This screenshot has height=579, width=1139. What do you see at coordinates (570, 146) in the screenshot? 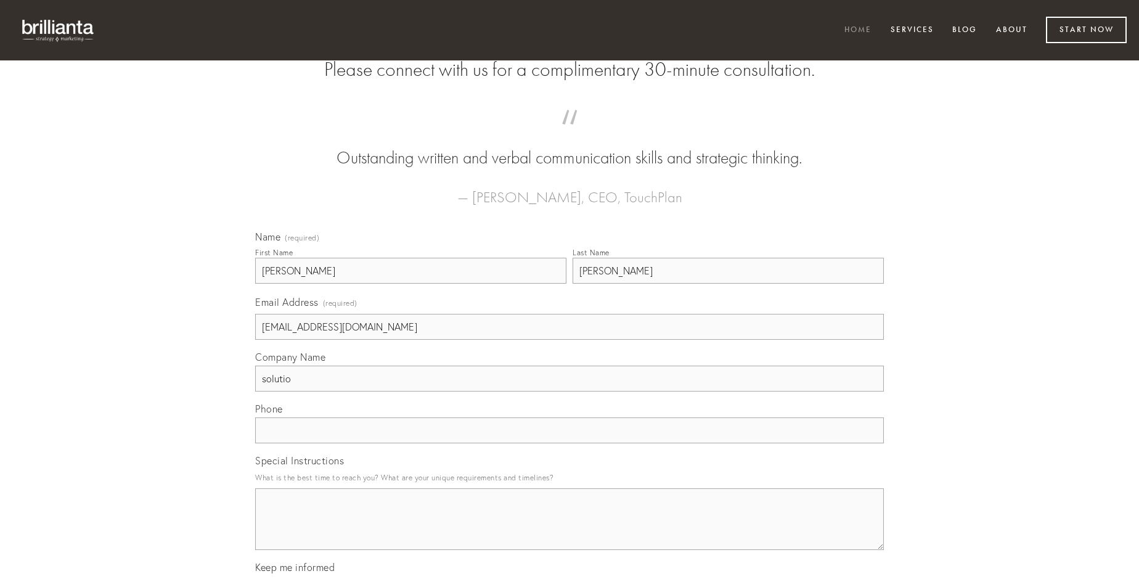
I see `blockquote: Outstanding written and verbal communication skills and strategic thinking.` at bounding box center [570, 146].